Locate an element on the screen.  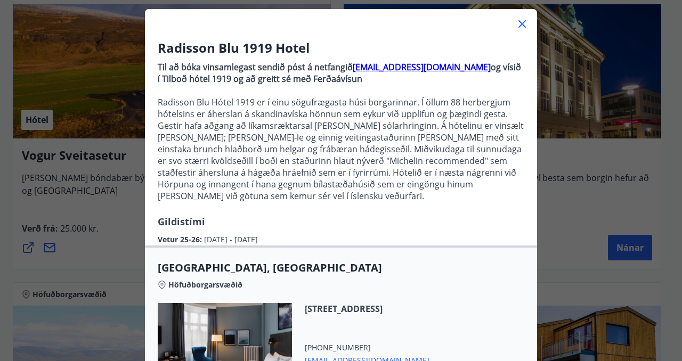
span: Höfuðborgarsvæðið is located at coordinates (205, 285).